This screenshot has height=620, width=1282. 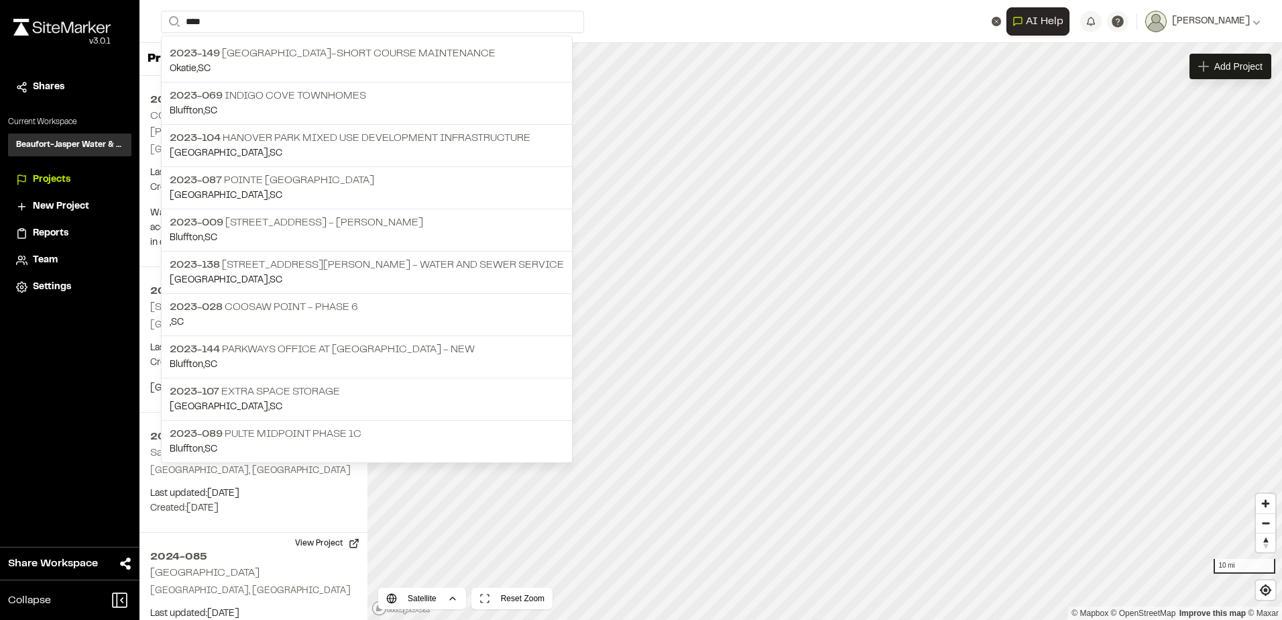 What do you see at coordinates (197, 223) in the screenshot?
I see `span: 2023-009` at bounding box center [197, 223].